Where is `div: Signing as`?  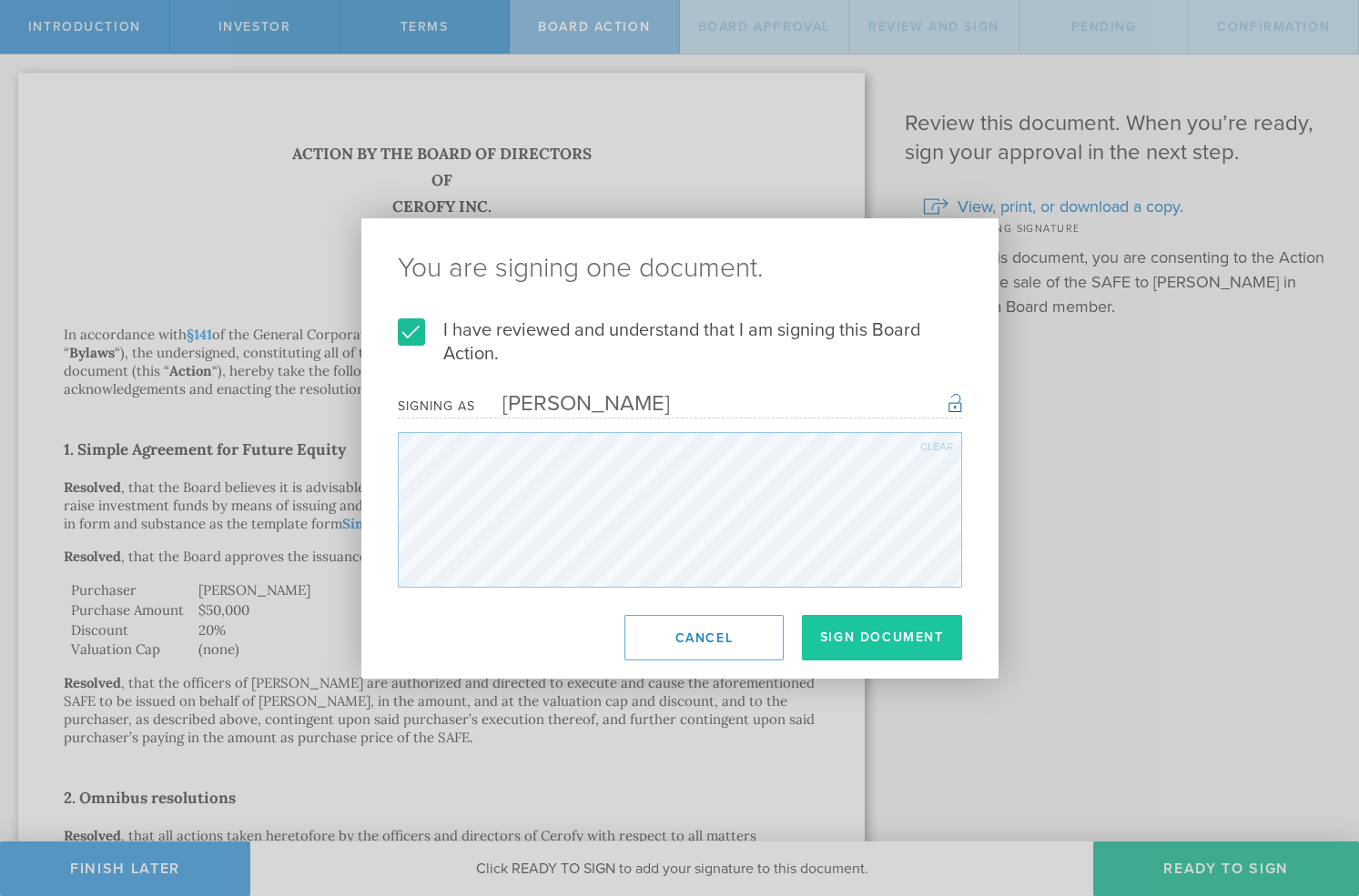
div: Signing as is located at coordinates (436, 406).